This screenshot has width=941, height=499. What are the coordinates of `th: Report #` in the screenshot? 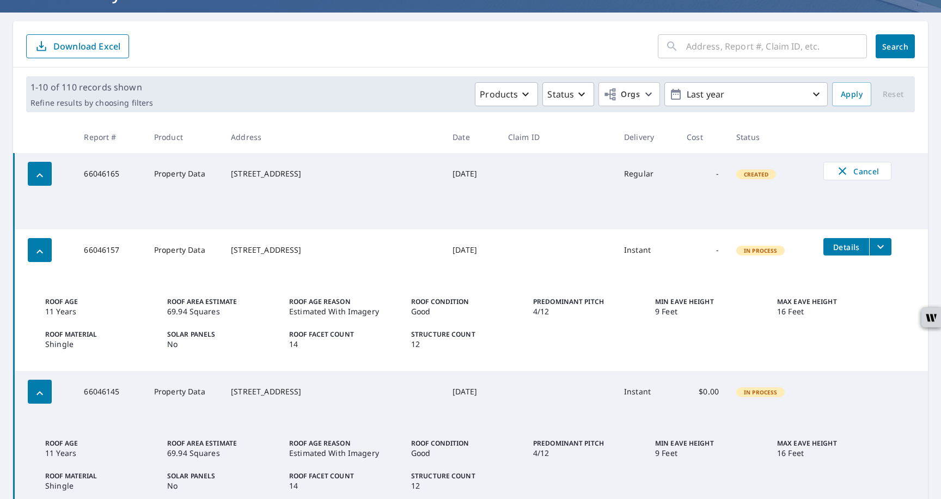 It's located at (110, 137).